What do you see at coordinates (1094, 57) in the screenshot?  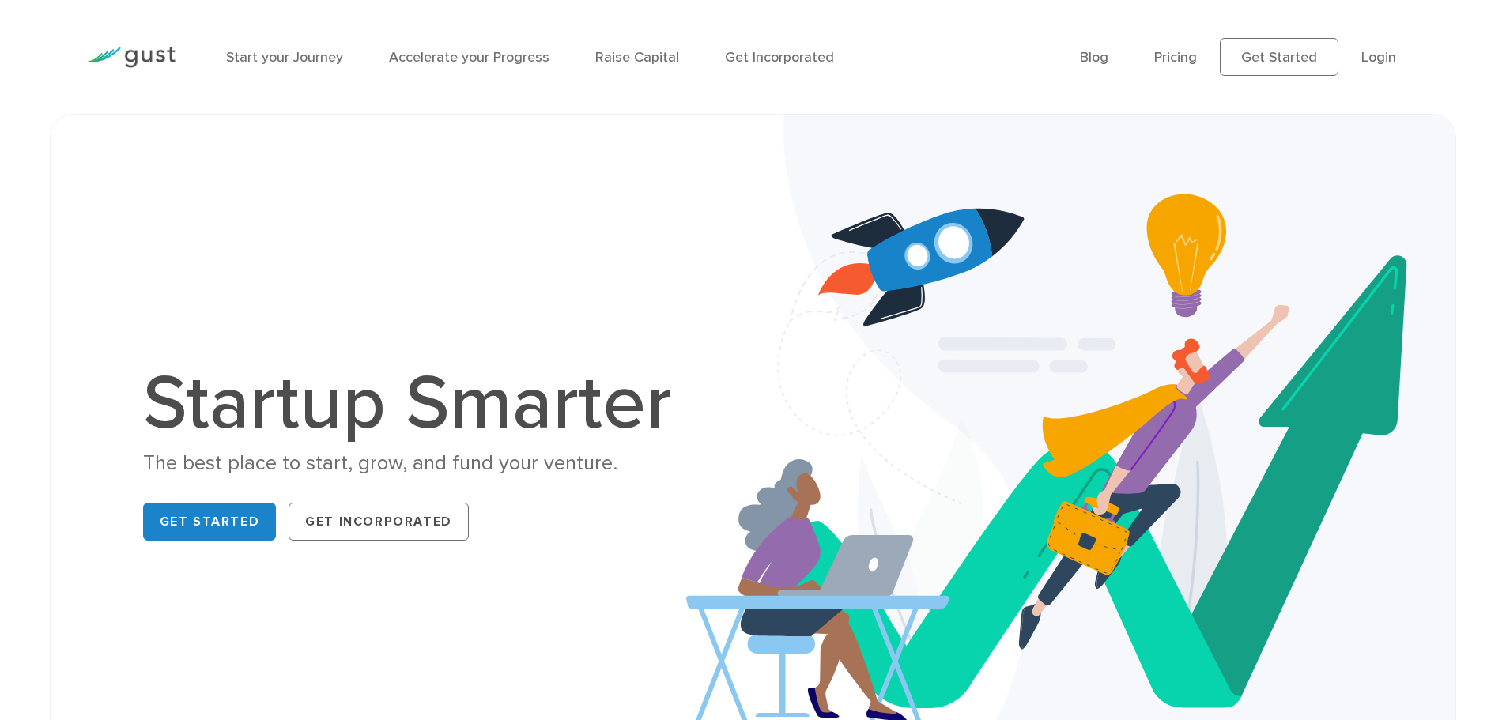 I see `a: Blog` at bounding box center [1094, 57].